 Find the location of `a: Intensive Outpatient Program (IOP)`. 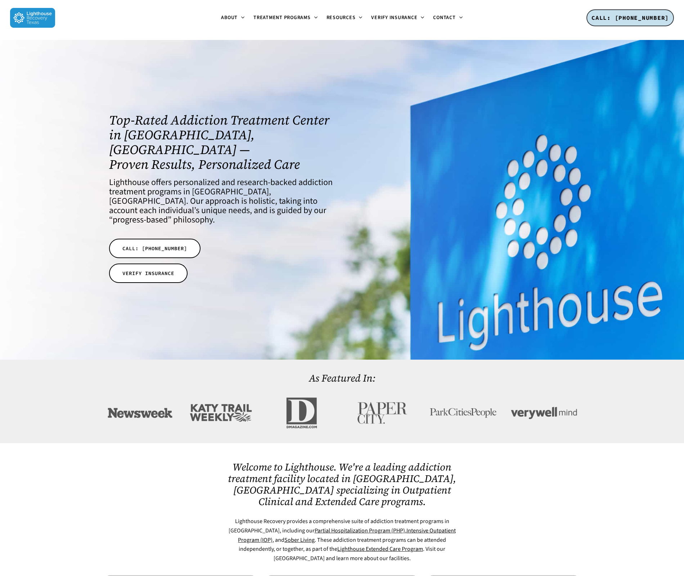

a: Intensive Outpatient Program (IOP) is located at coordinates (347, 535).